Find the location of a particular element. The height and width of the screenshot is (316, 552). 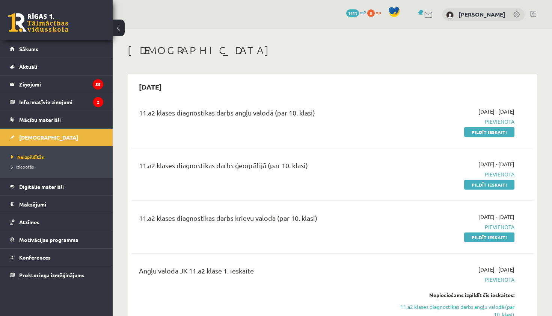

span: Aktuāli is located at coordinates (28, 66).